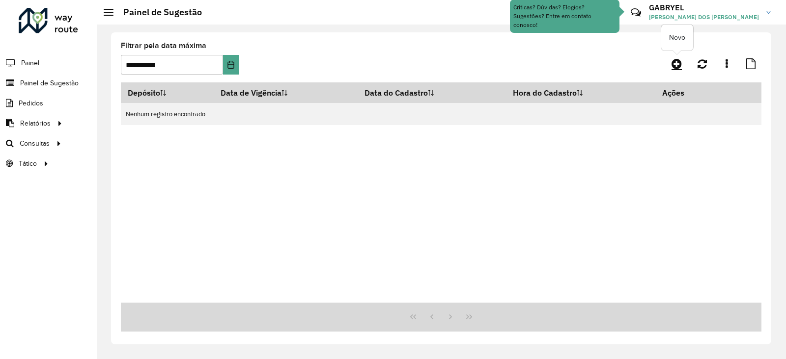  Describe the element at coordinates (30, 63) in the screenshot. I see `span: Painel` at that location.